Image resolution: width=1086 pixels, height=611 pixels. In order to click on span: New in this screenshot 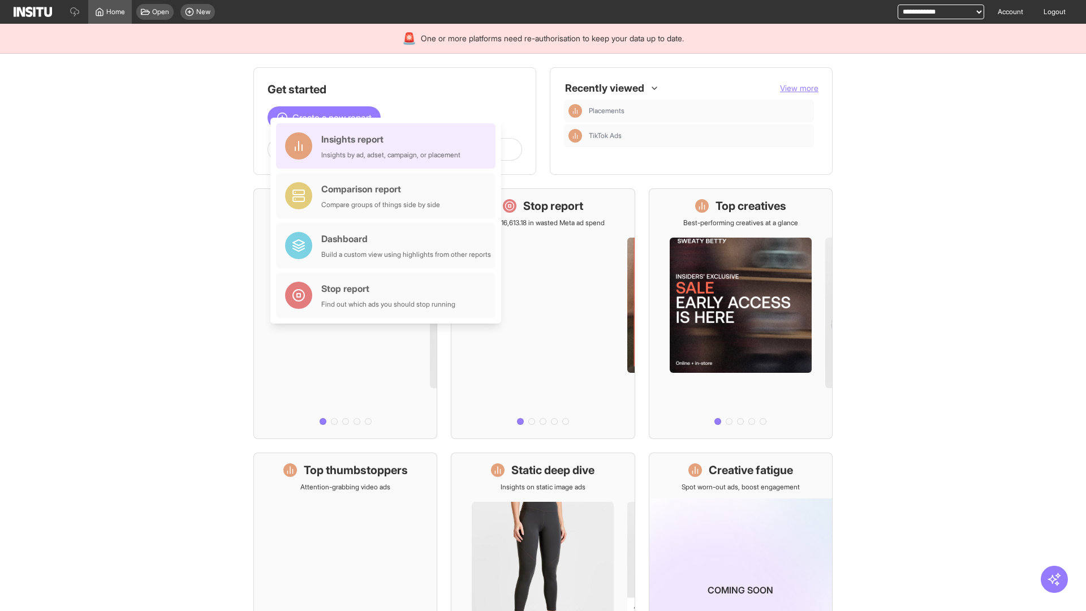, I will do `click(203, 12)`.